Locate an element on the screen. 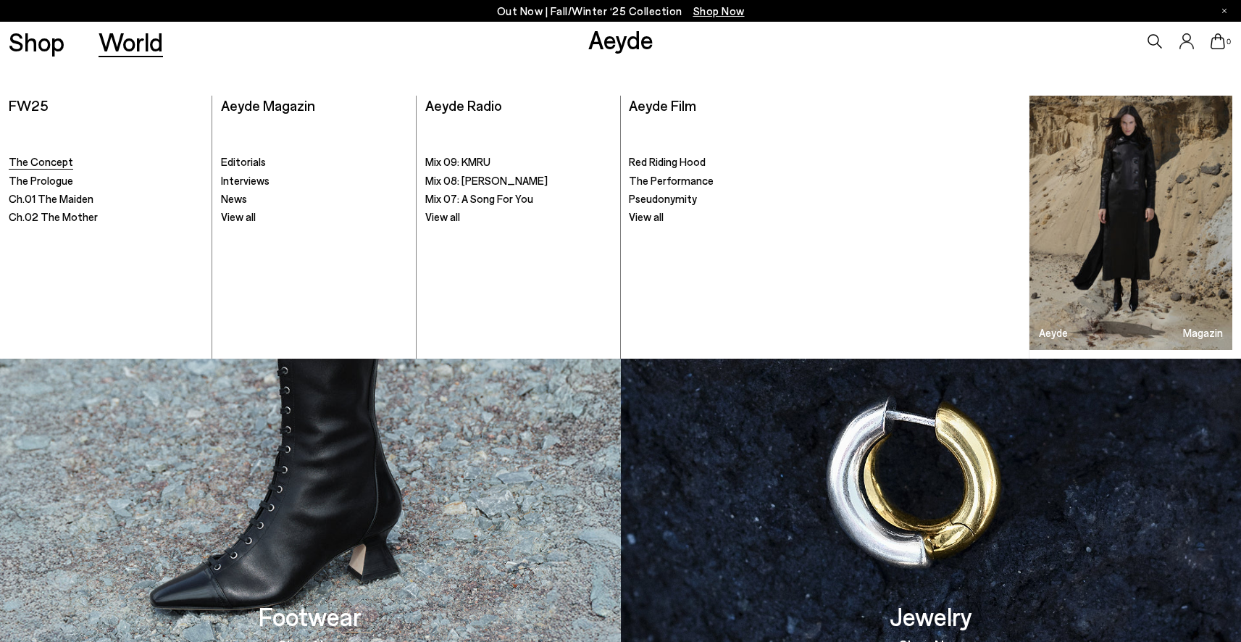 The width and height of the screenshot is (1241, 642). span: Red Riding Hood is located at coordinates (667, 162).